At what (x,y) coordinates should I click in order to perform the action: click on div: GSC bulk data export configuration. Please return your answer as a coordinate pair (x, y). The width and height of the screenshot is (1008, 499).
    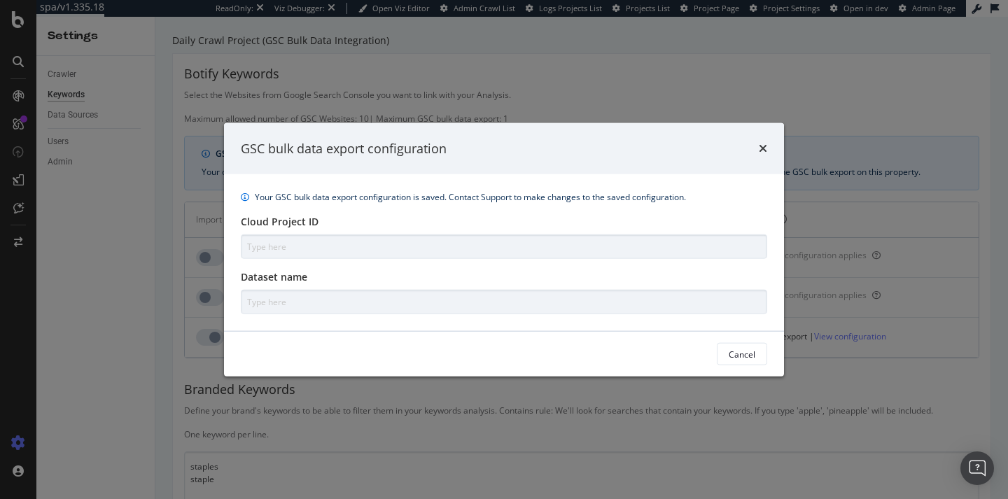
    Looking at the image, I should click on (344, 148).